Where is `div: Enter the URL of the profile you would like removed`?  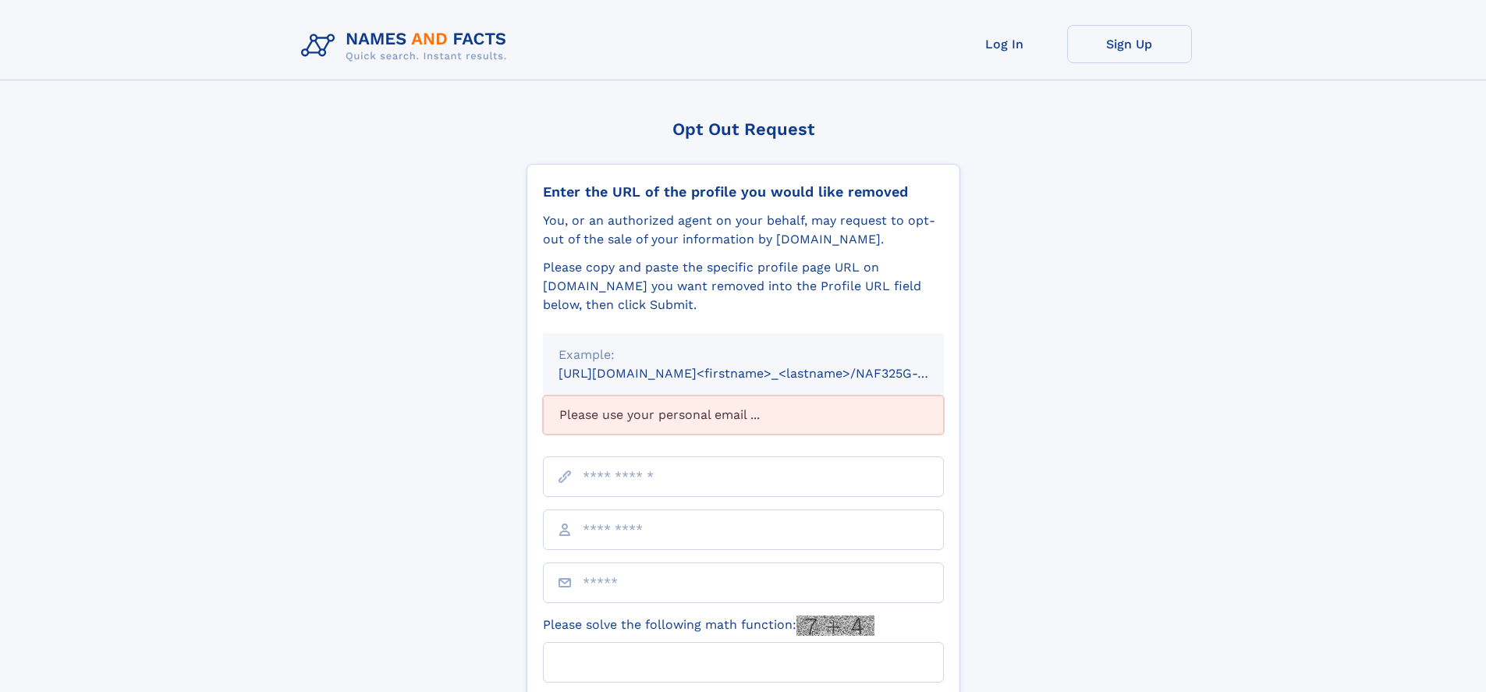
div: Enter the URL of the profile you would like removed is located at coordinates (744, 192).